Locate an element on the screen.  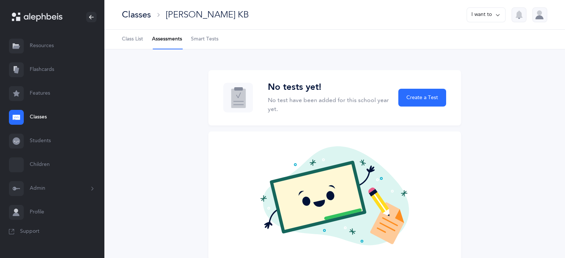
span: Class List is located at coordinates (132, 39).